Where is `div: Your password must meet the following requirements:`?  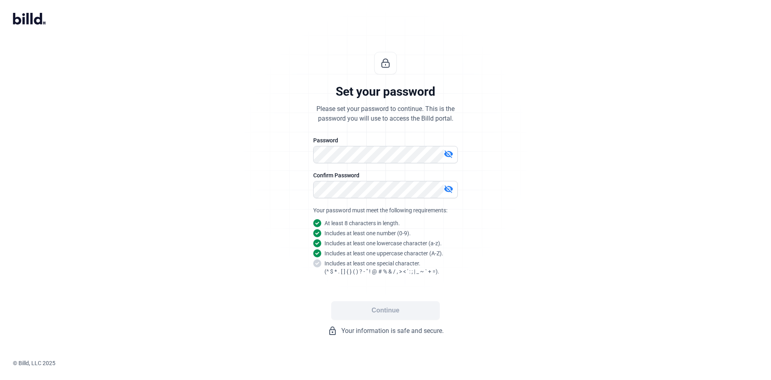
div: Your password must meet the following requirements: is located at coordinates (386, 210).